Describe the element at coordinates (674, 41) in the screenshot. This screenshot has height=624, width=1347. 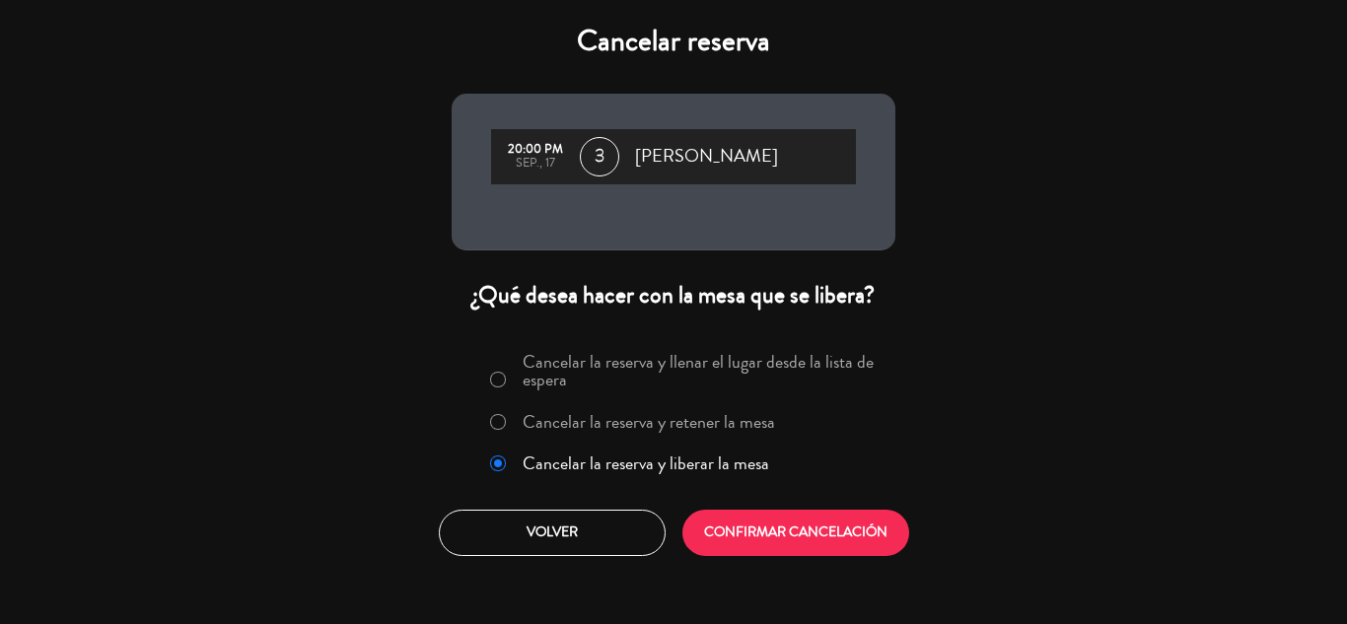
I see `h4: Cancelar reserva` at that location.